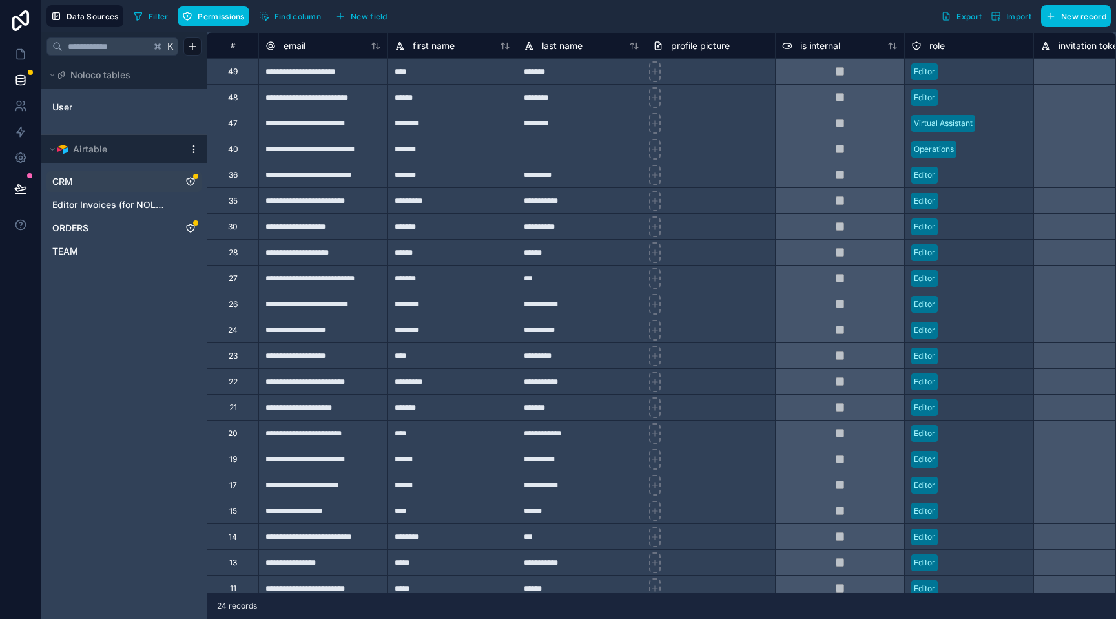  Describe the element at coordinates (232, 330) in the screenshot. I see `div: 24` at that location.